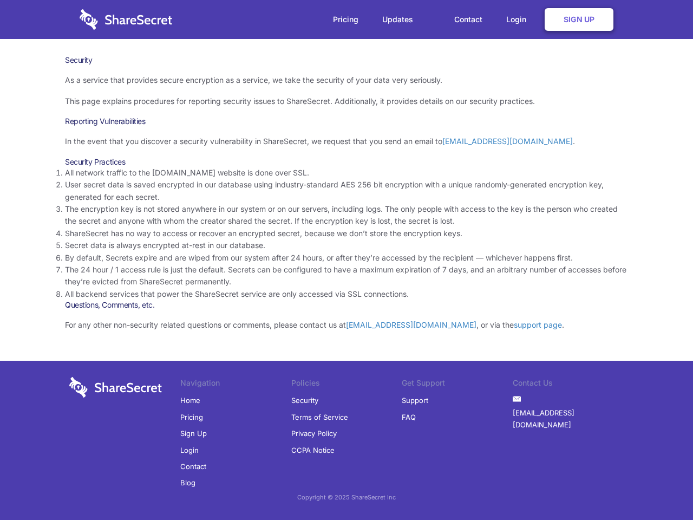  What do you see at coordinates (313, 450) in the screenshot?
I see `a: CCPA Notice` at bounding box center [313, 450].